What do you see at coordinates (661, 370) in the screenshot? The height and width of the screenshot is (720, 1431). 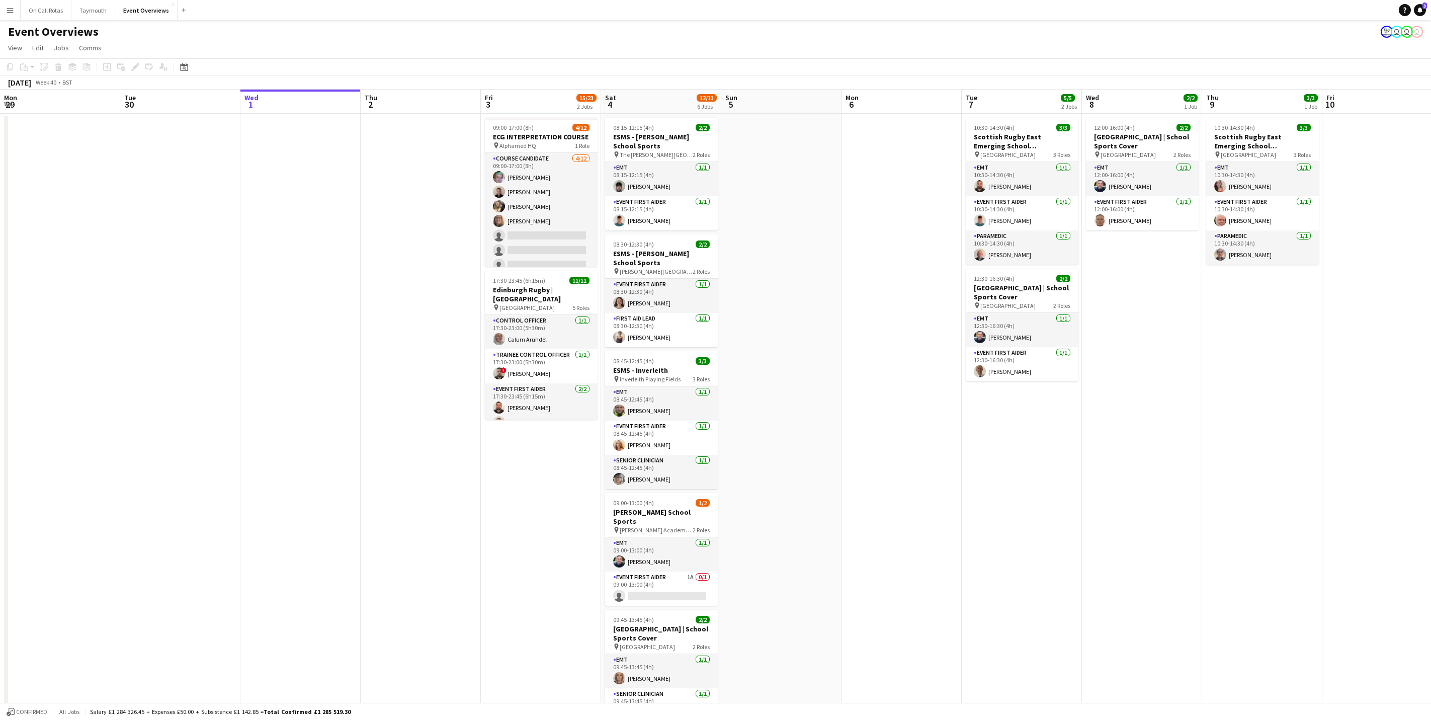 I see `h3: ESMS - Inverleith` at bounding box center [661, 370].